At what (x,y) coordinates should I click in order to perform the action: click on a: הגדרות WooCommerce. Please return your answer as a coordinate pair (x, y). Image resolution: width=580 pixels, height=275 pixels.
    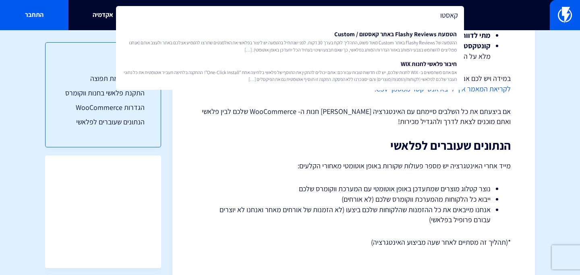
    Looking at the image, I should click on (103, 108).